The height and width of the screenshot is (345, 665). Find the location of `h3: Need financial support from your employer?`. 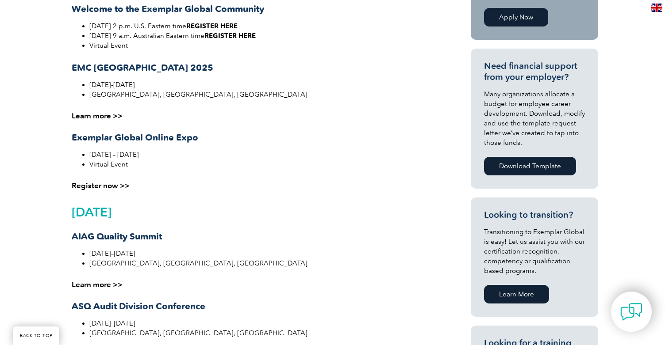

h3: Need financial support from your employer? is located at coordinates (534, 72).